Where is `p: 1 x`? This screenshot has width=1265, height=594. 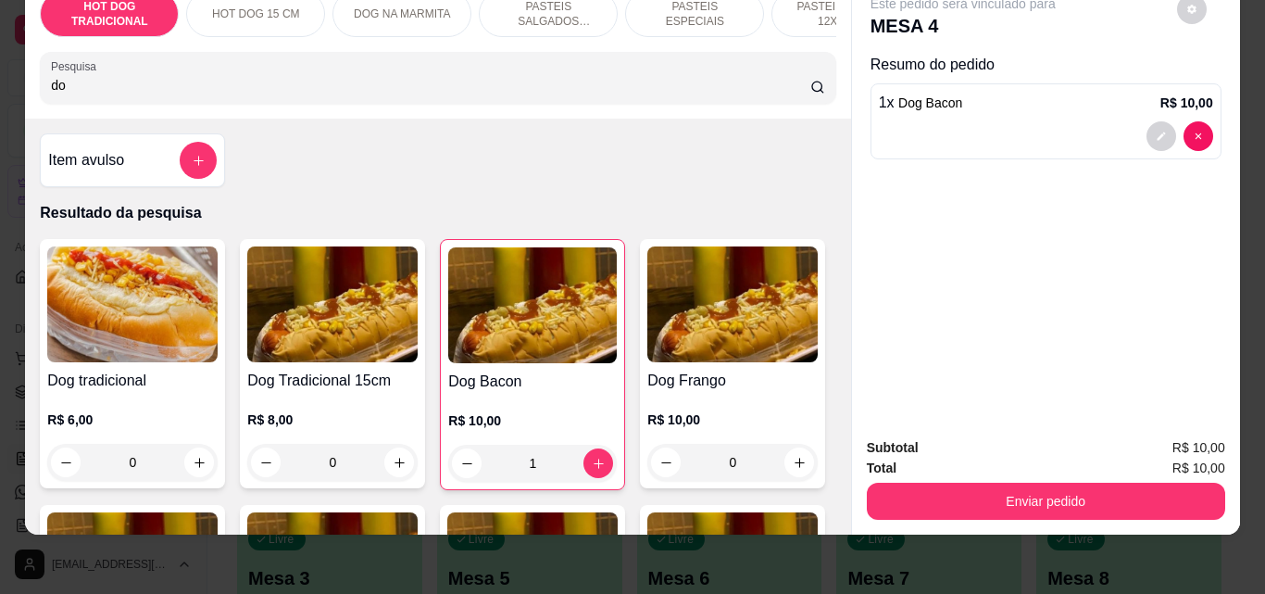
p: 1 x is located at coordinates (921, 103).